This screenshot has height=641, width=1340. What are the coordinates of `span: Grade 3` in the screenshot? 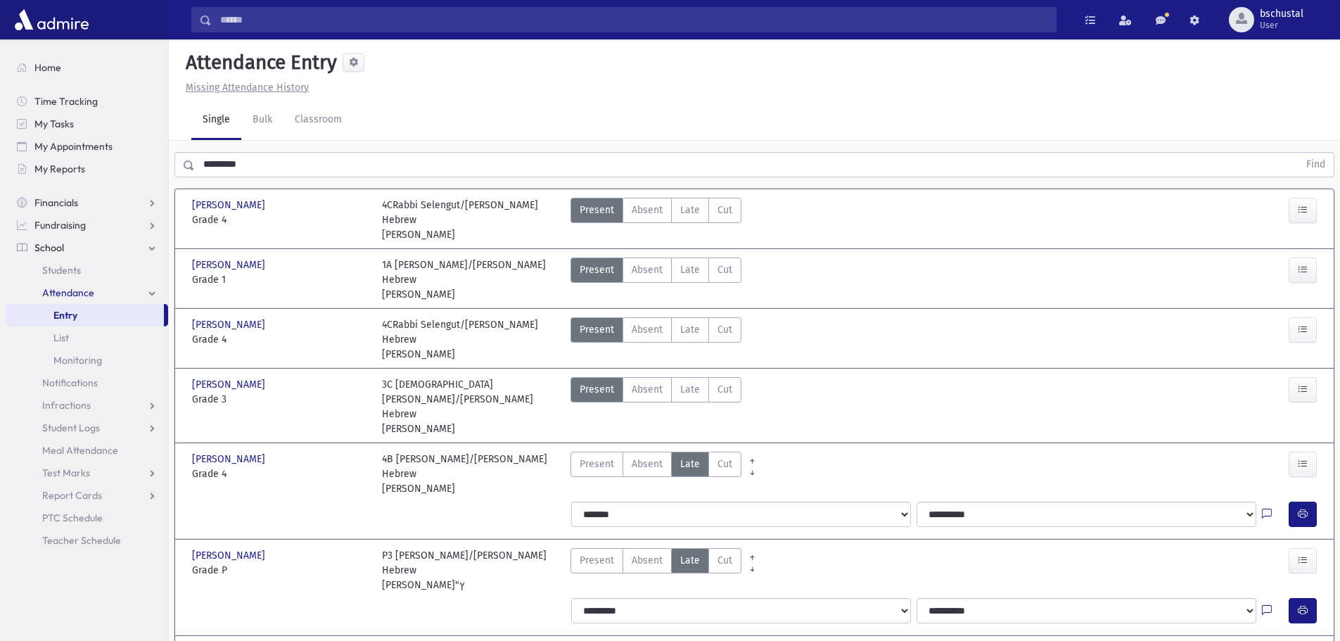 It's located at (280, 399).